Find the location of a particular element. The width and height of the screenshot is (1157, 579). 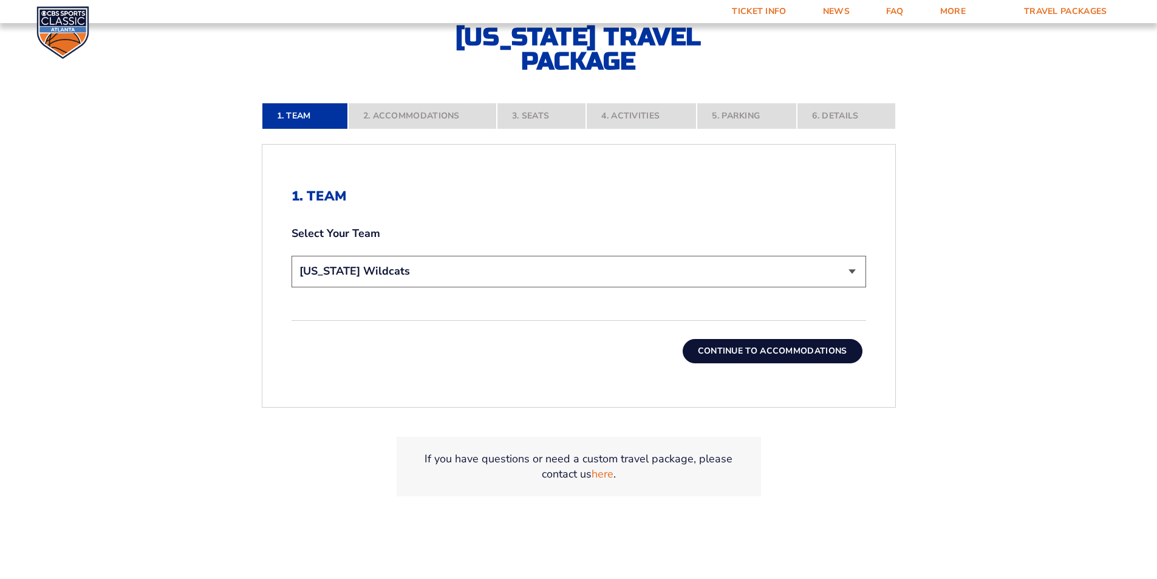

a: here is located at coordinates (603, 474).